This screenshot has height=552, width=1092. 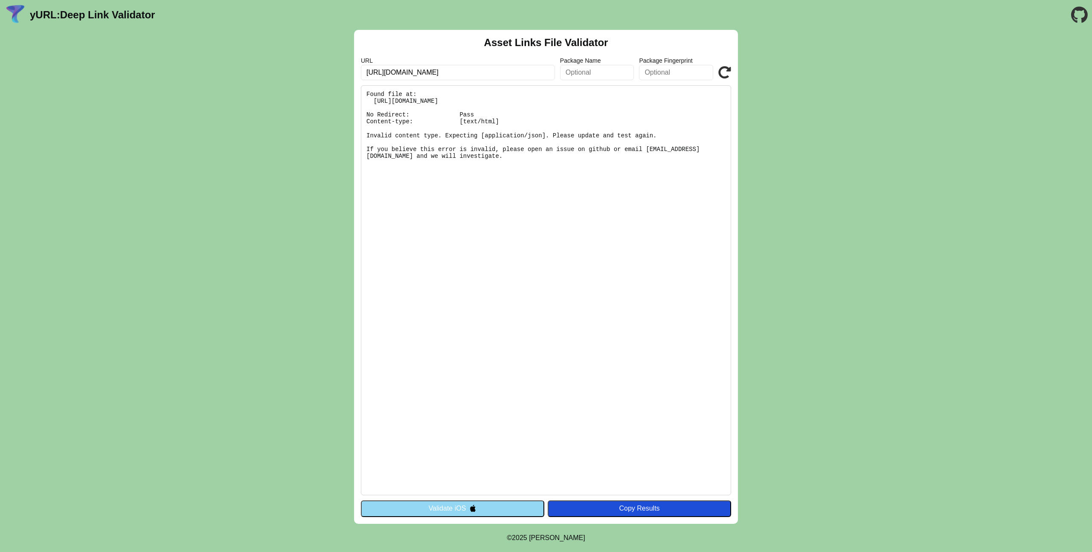 What do you see at coordinates (92, 15) in the screenshot?
I see `a: yURL:Deep Link Validator` at bounding box center [92, 15].